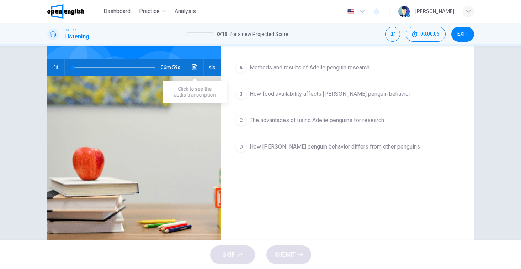  I want to click on div: Mute, so click(393, 34).